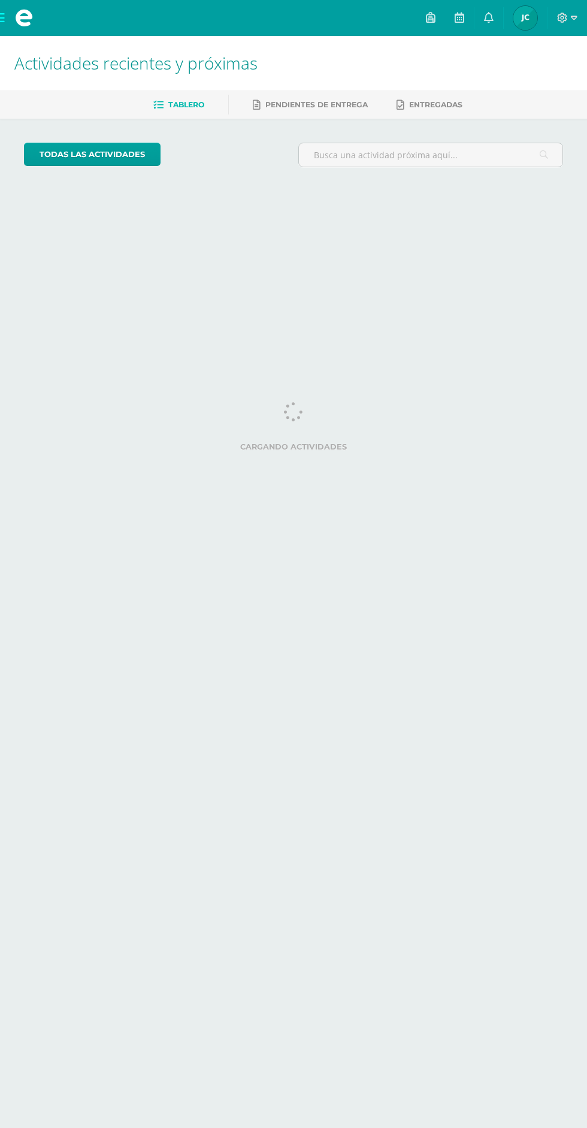 The width and height of the screenshot is (587, 1128). I want to click on input: Busca una actividad próxima aquí..., so click(431, 155).